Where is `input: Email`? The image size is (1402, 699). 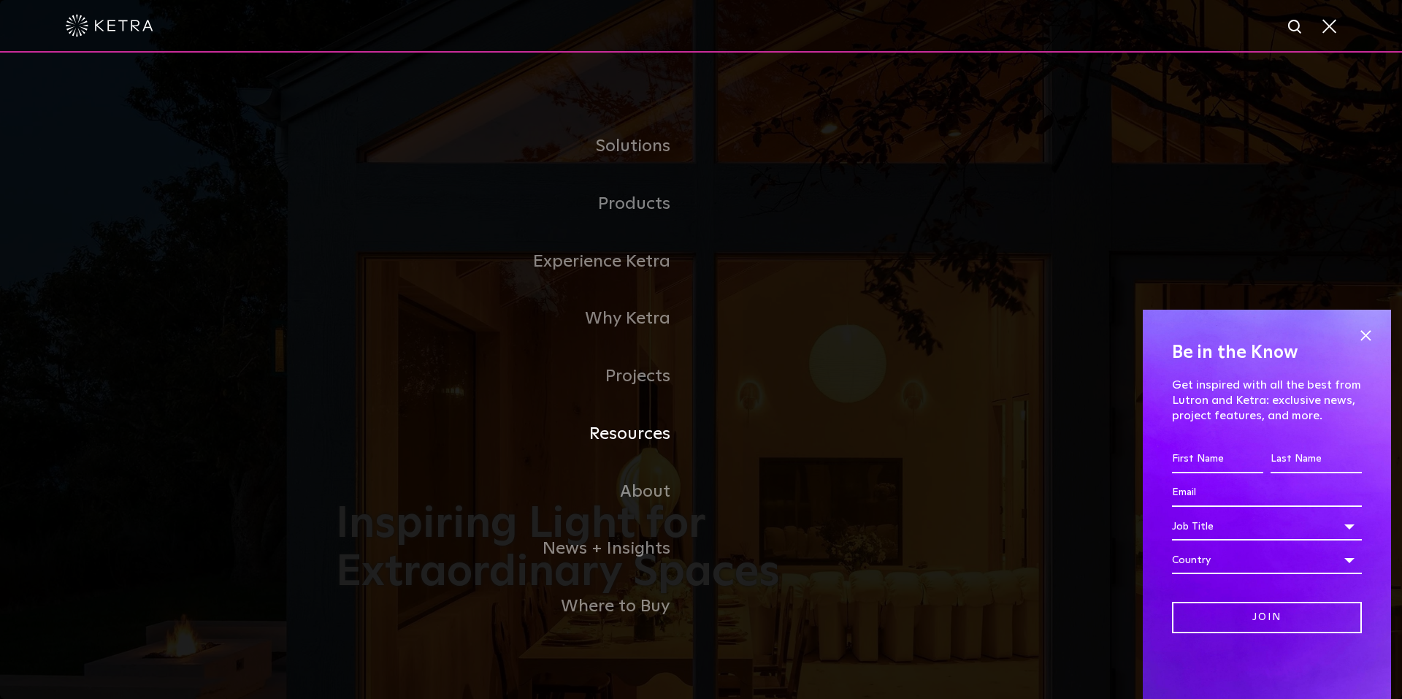 input: Email is located at coordinates (1267, 493).